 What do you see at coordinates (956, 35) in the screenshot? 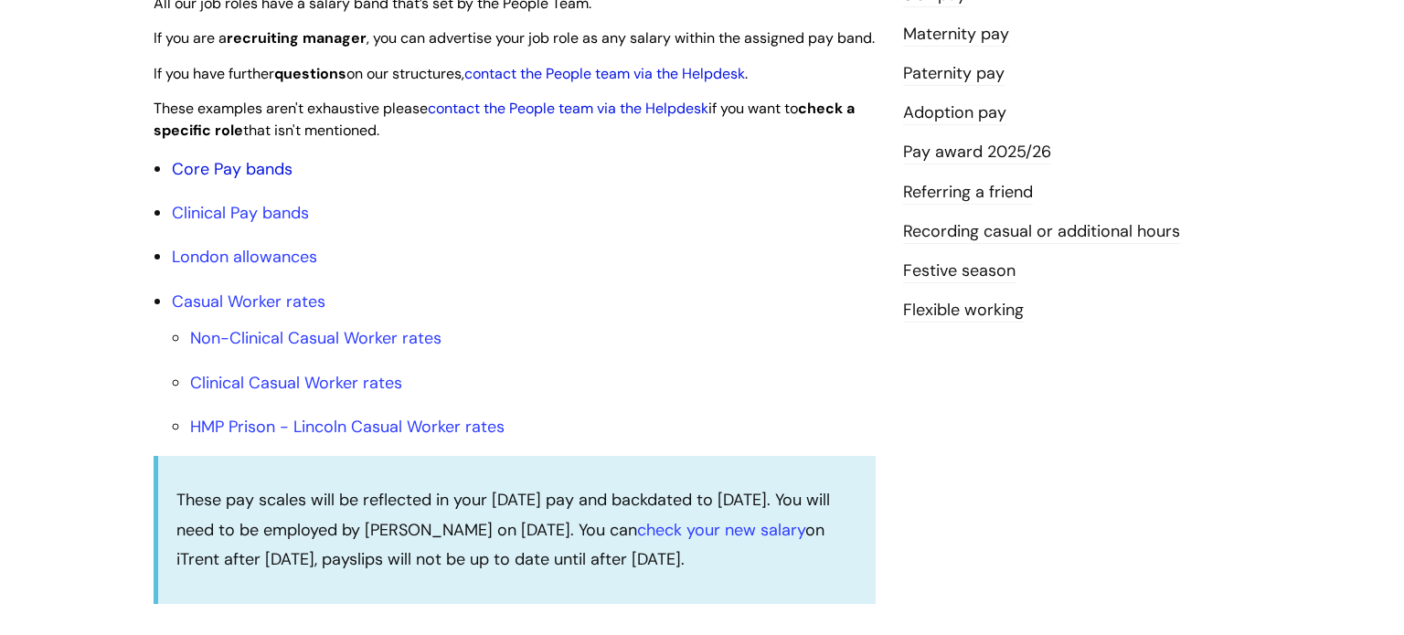
I see `a: Maternity pay` at bounding box center [956, 35].